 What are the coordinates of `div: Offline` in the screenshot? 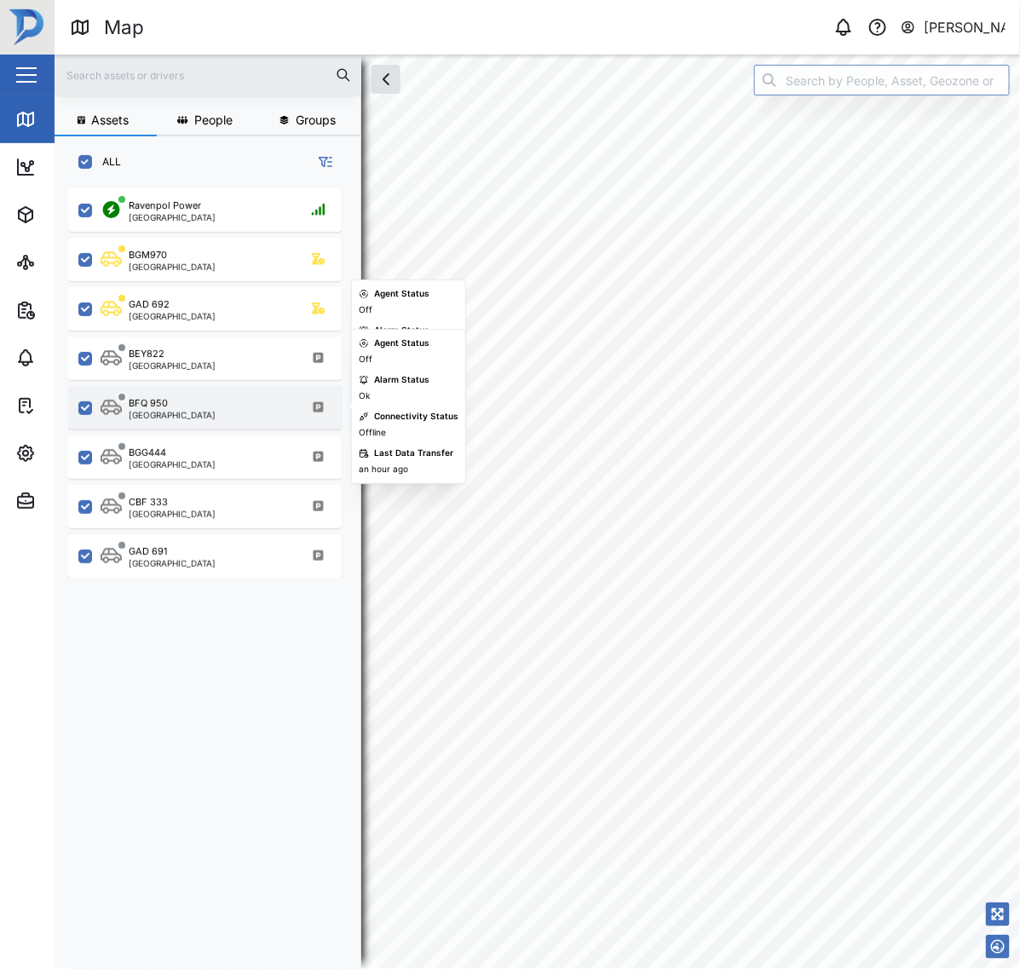 It's located at (372, 433).